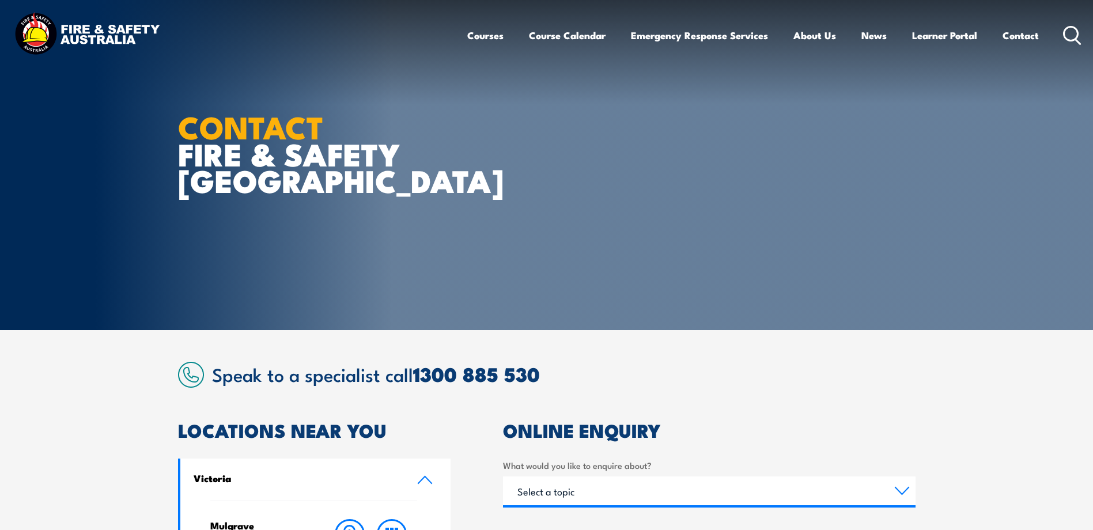 Image resolution: width=1093 pixels, height=530 pixels. I want to click on h2: ONLINE ENQUIRY, so click(709, 430).